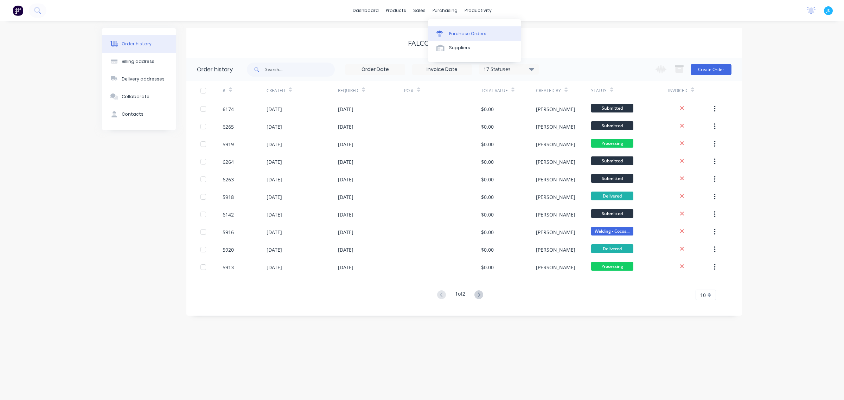 Image resolution: width=844 pixels, height=400 pixels. Describe the element at coordinates (478, 11) in the screenshot. I see `div: productivity` at that location.